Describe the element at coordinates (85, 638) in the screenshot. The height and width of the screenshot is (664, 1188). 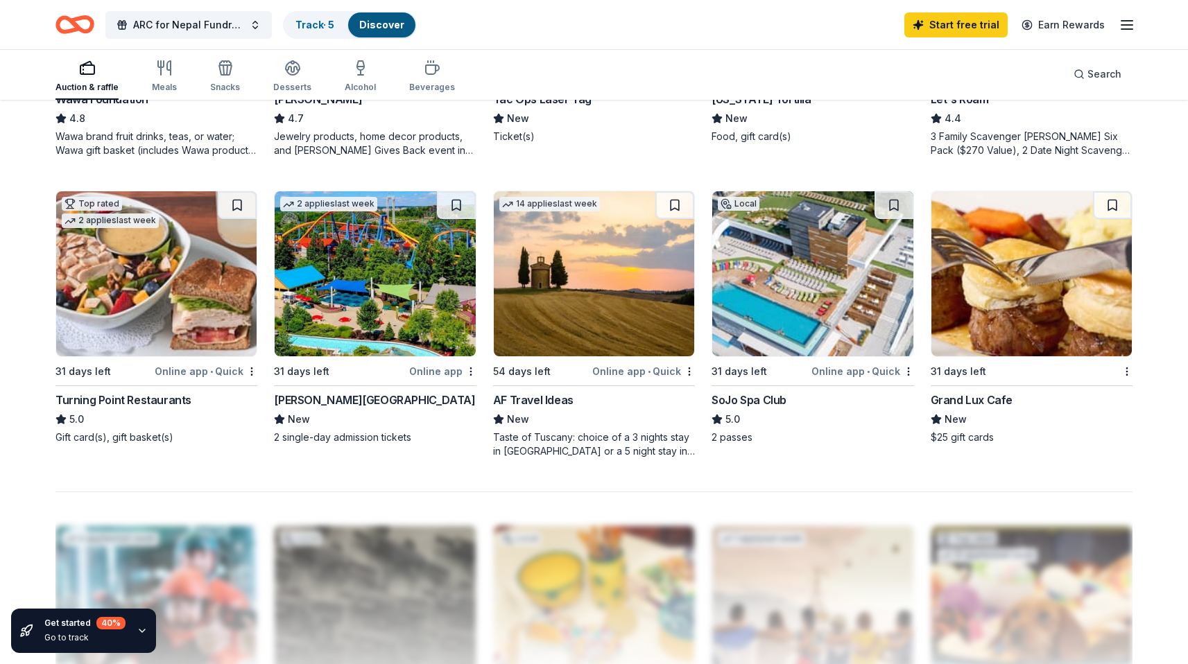
I see `div: Go to track` at that location.